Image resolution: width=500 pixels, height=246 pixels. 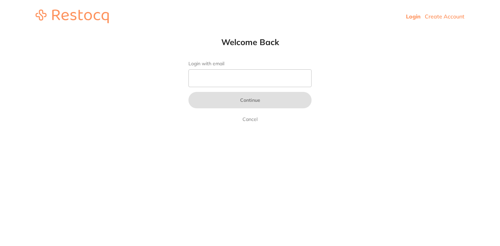 What do you see at coordinates (445, 16) in the screenshot?
I see `a: Create Account` at bounding box center [445, 16].